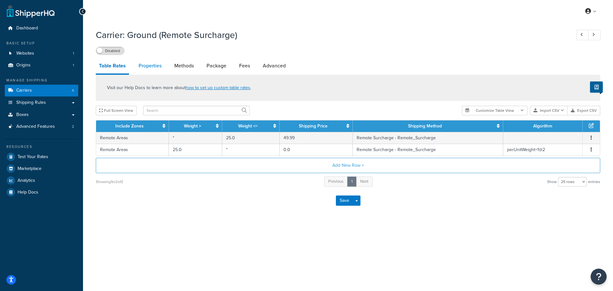  What do you see at coordinates (193, 126) in the screenshot?
I see `a: Weight >` at bounding box center [193, 126].